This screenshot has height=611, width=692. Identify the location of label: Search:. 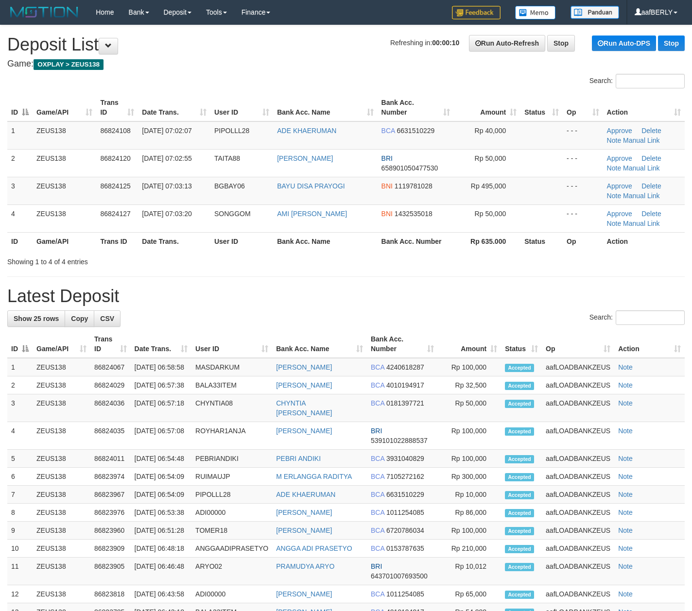
(637, 318).